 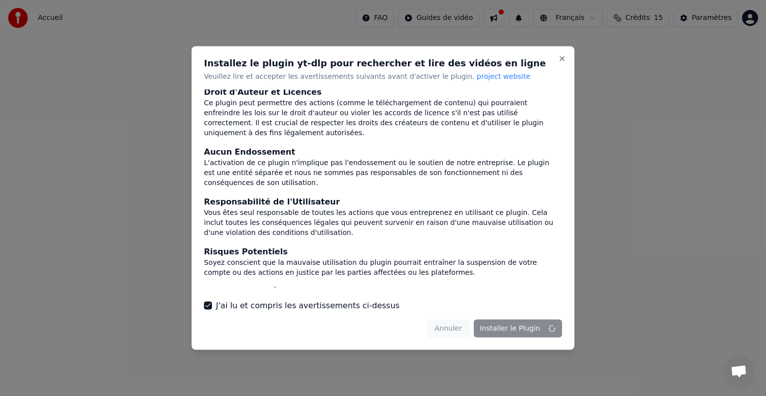 What do you see at coordinates (383, 251) in the screenshot?
I see `div: Risques Potentiels` at bounding box center [383, 251].